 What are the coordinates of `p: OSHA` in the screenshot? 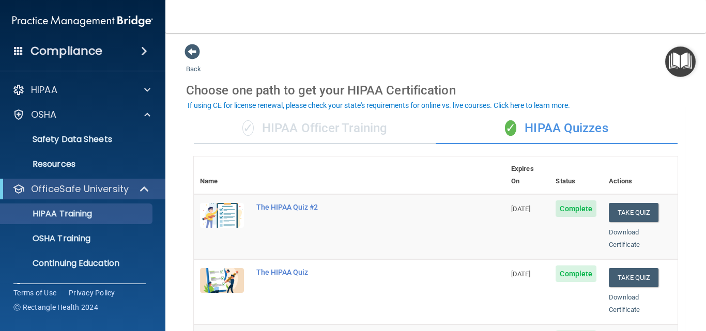 It's located at (44, 115).